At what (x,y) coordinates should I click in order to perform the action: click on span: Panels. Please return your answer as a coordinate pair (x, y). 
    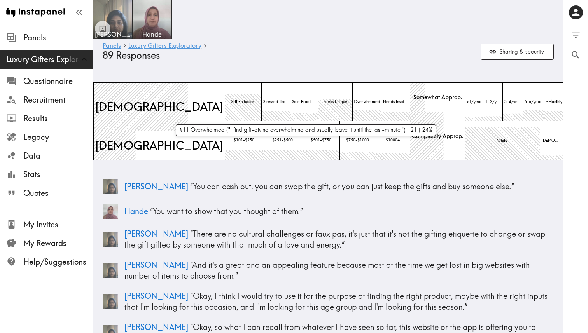
    Looking at the image, I should click on (58, 38).